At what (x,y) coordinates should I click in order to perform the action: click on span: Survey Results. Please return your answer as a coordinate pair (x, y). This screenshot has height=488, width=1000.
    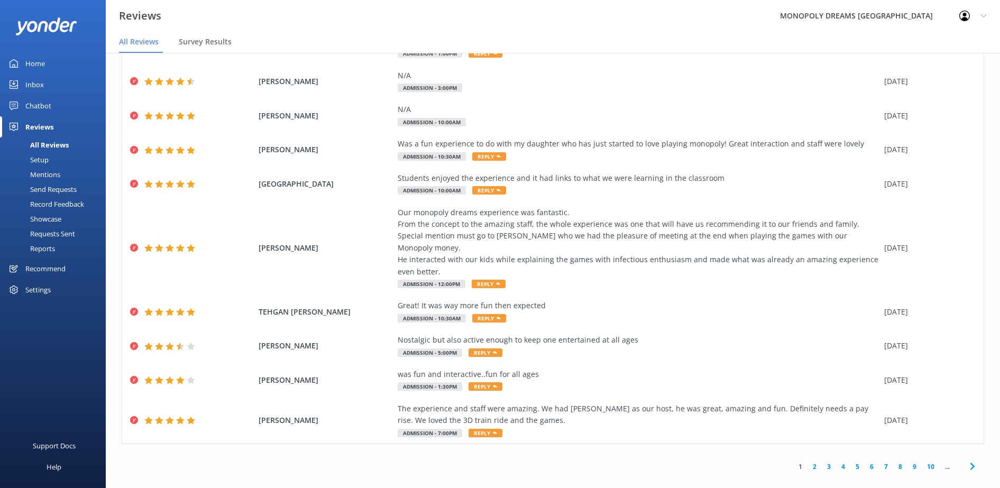
    Looking at the image, I should click on (205, 42).